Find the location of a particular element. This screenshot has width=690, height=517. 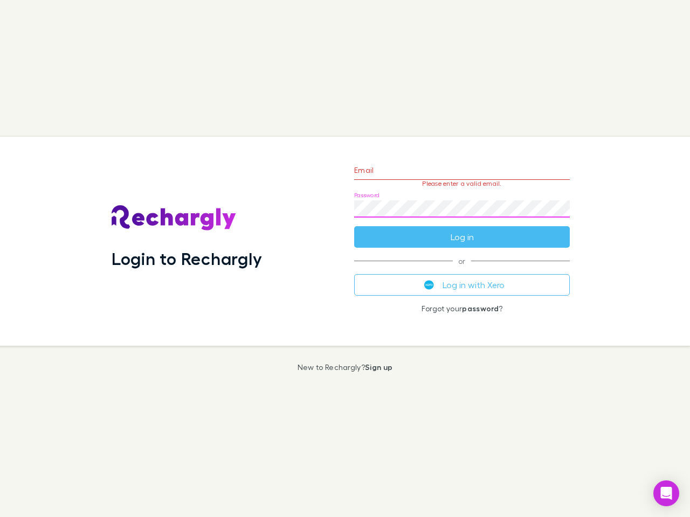

label: Password is located at coordinates (366, 195).